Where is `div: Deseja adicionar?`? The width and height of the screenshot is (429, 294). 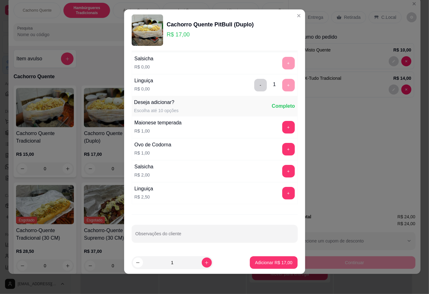 div: Deseja adicionar? is located at coordinates (156, 102).